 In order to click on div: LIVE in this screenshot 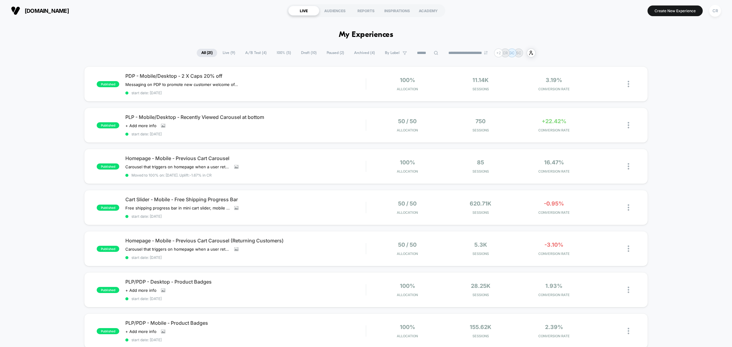, I will do `click(304, 11)`.